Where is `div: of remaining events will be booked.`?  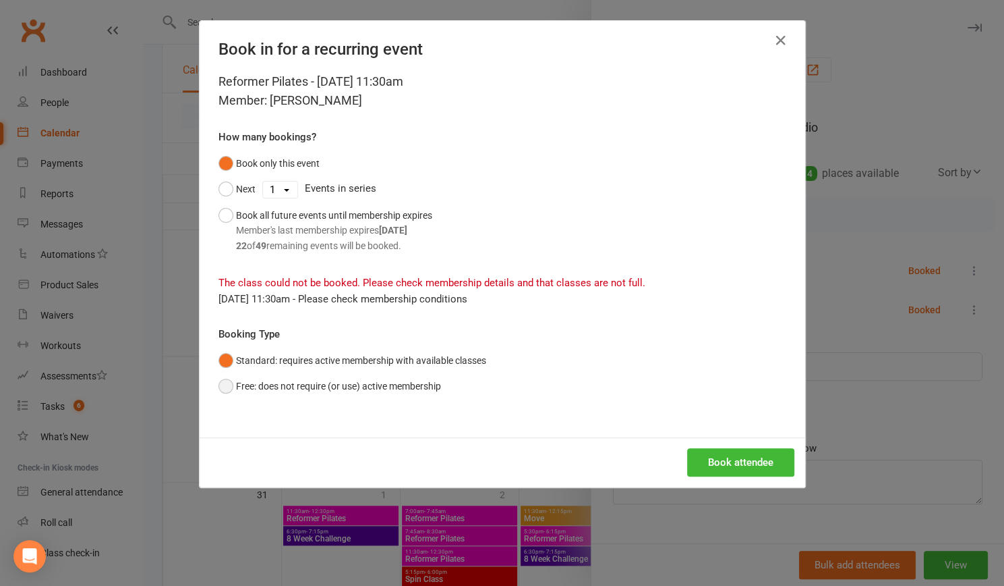 div: of remaining events will be booked. is located at coordinates (334, 246).